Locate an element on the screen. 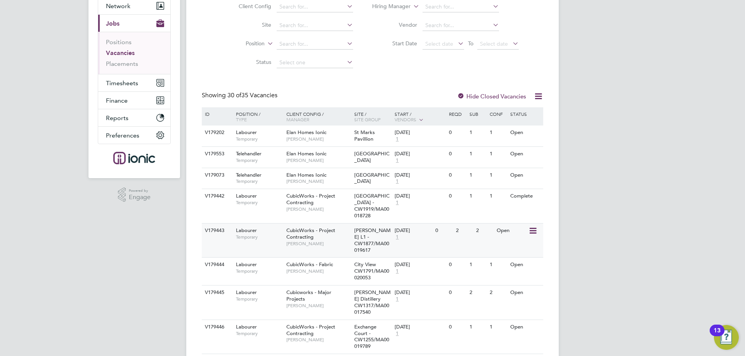 Image resolution: width=745 pixels, height=356 pixels. button: Finance is located at coordinates (134, 100).